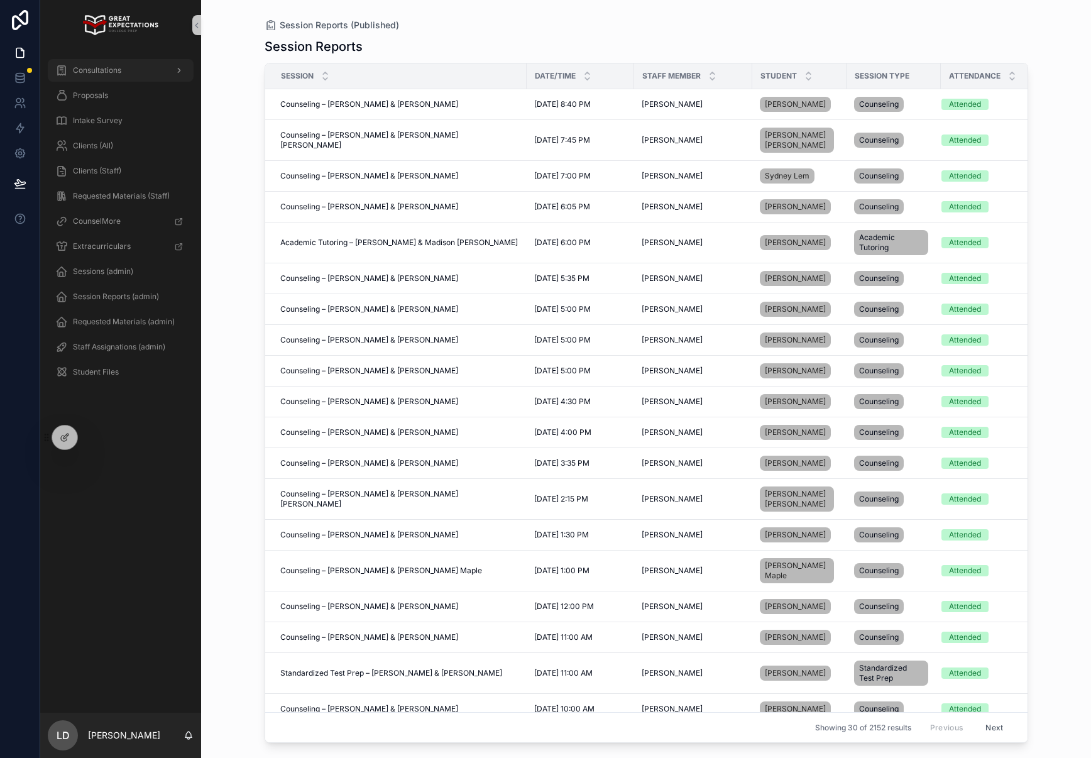 This screenshot has height=758, width=1091. I want to click on span: Academic Tutoring, so click(891, 243).